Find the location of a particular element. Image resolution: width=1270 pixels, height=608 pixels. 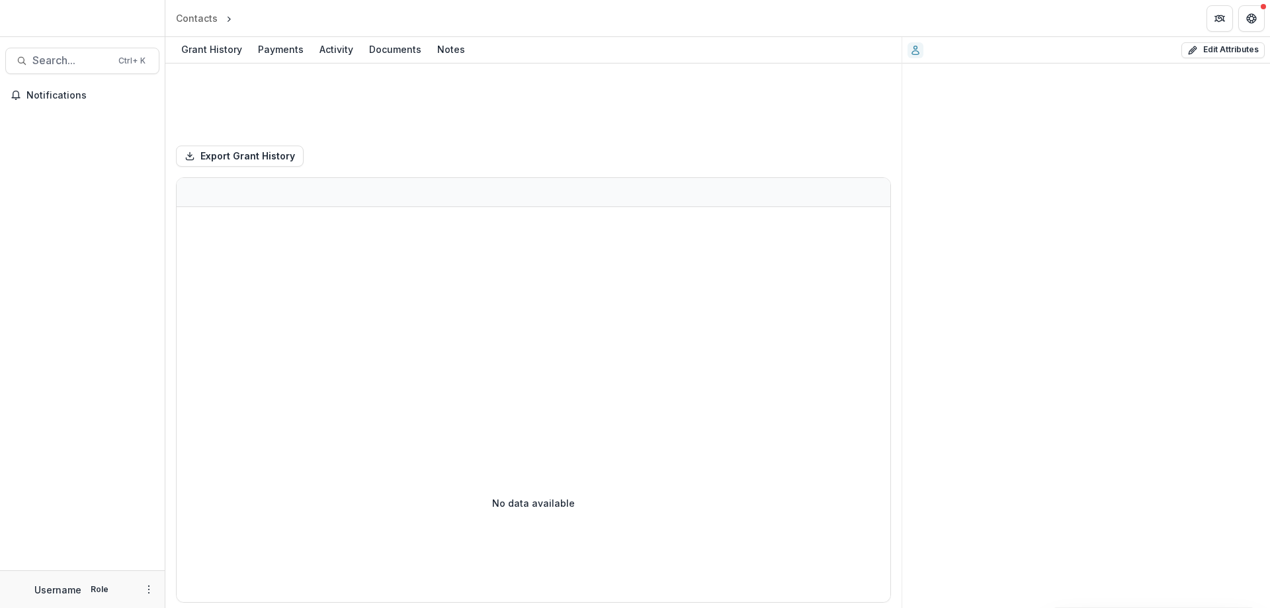

button: Partners is located at coordinates (1219, 19).